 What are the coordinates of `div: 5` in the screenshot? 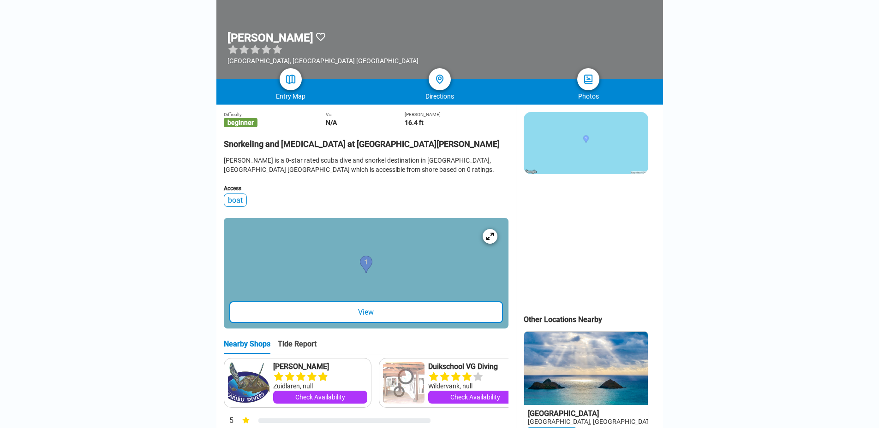 It's located at (229, 422).